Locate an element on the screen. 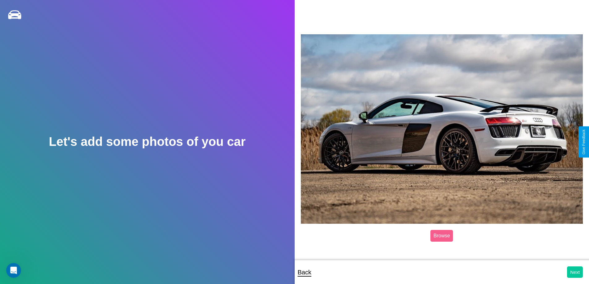  p: Back is located at coordinates (305, 273).